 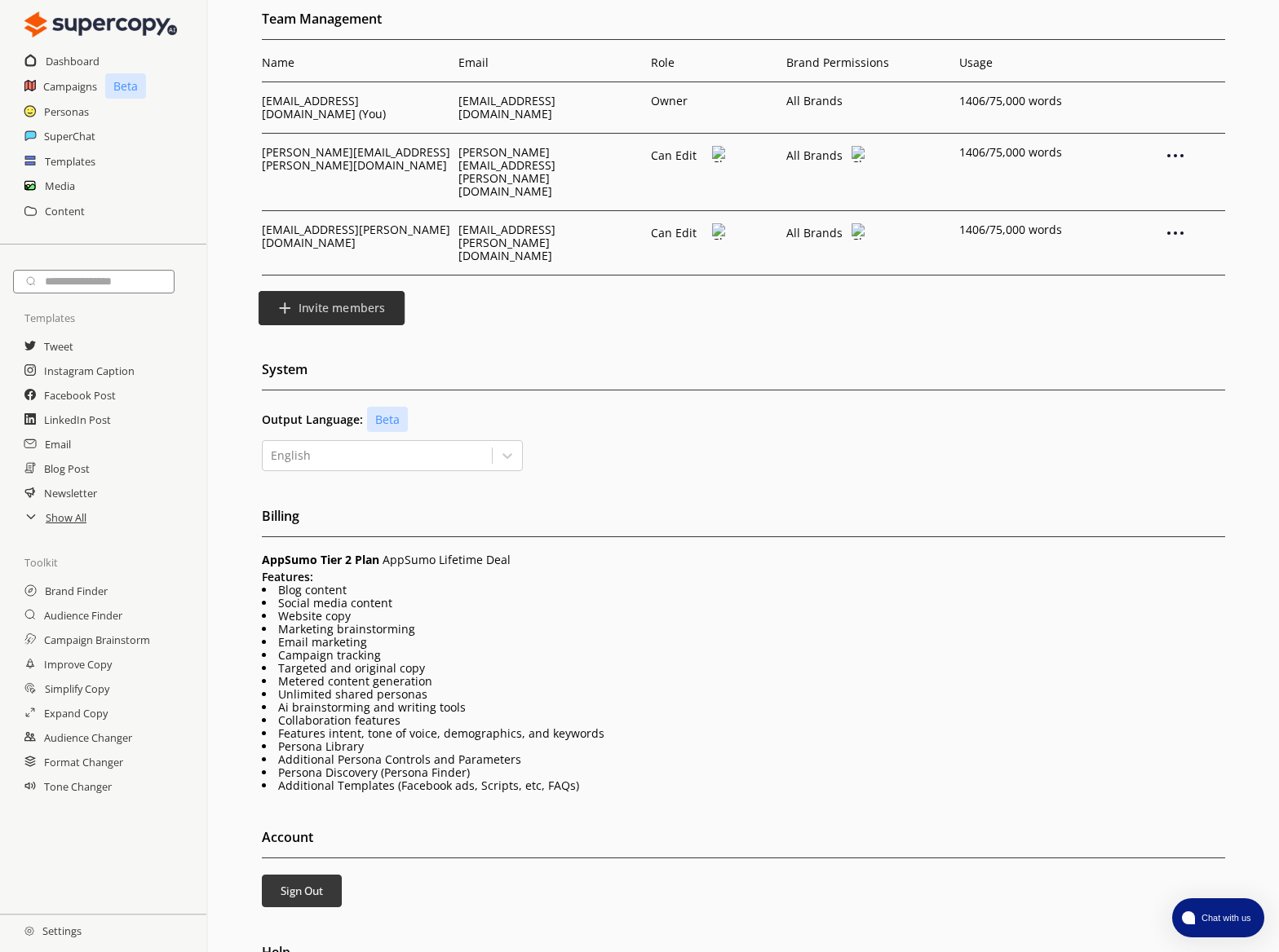 What do you see at coordinates (77, 787) in the screenshot?
I see `h2: Tone Changer` at bounding box center [77, 787].